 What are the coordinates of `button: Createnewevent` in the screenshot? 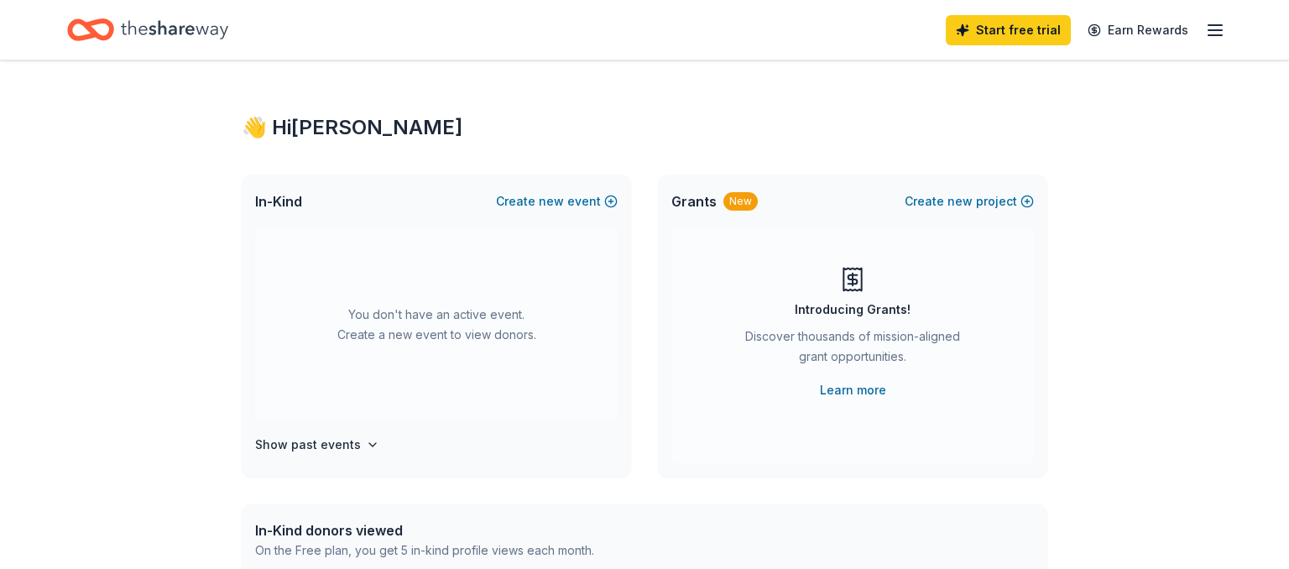 It's located at (557, 201).